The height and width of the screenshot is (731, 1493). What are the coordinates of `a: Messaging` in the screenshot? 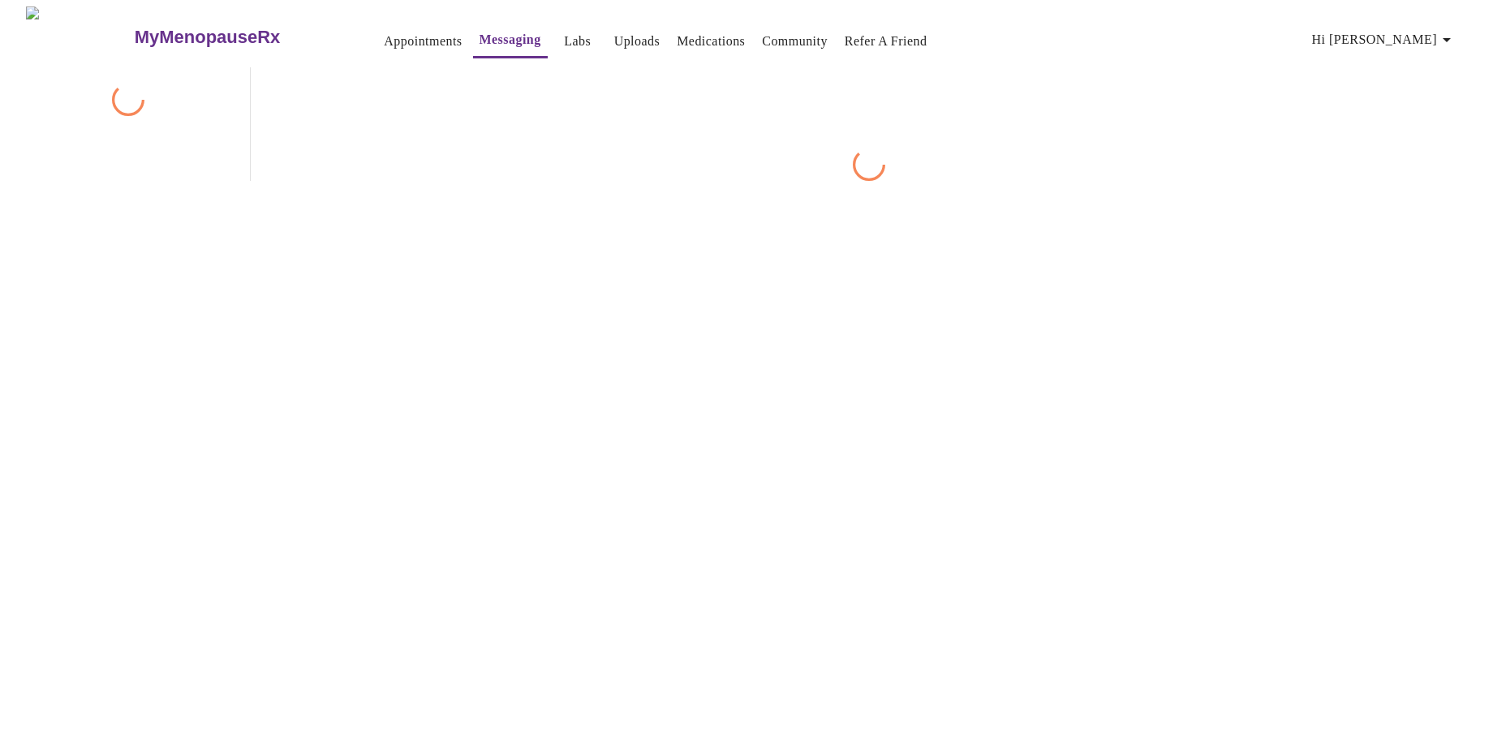 It's located at (510, 40).